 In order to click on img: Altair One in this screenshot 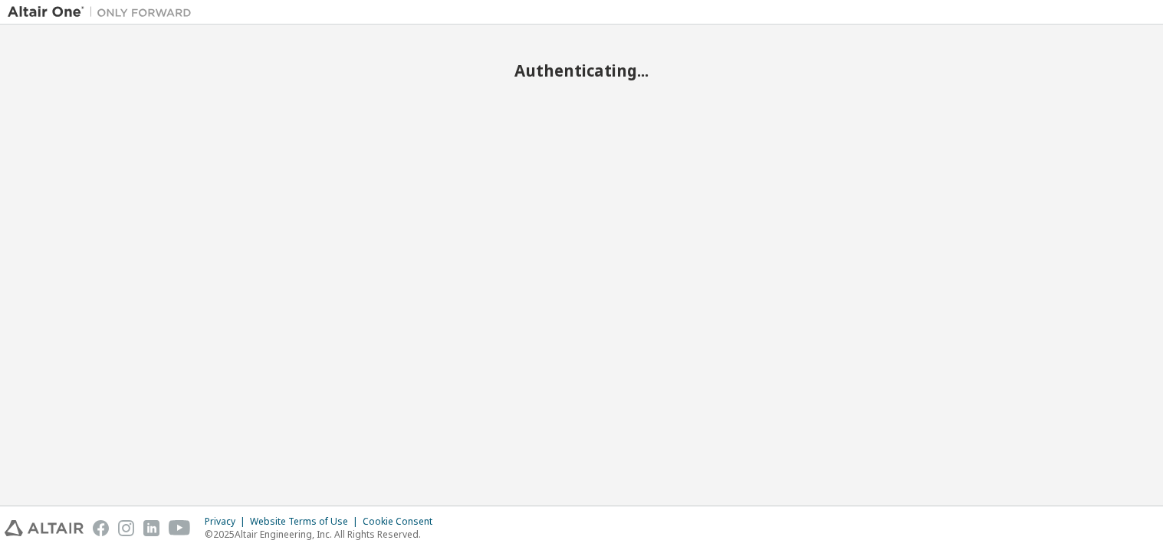, I will do `click(103, 12)`.